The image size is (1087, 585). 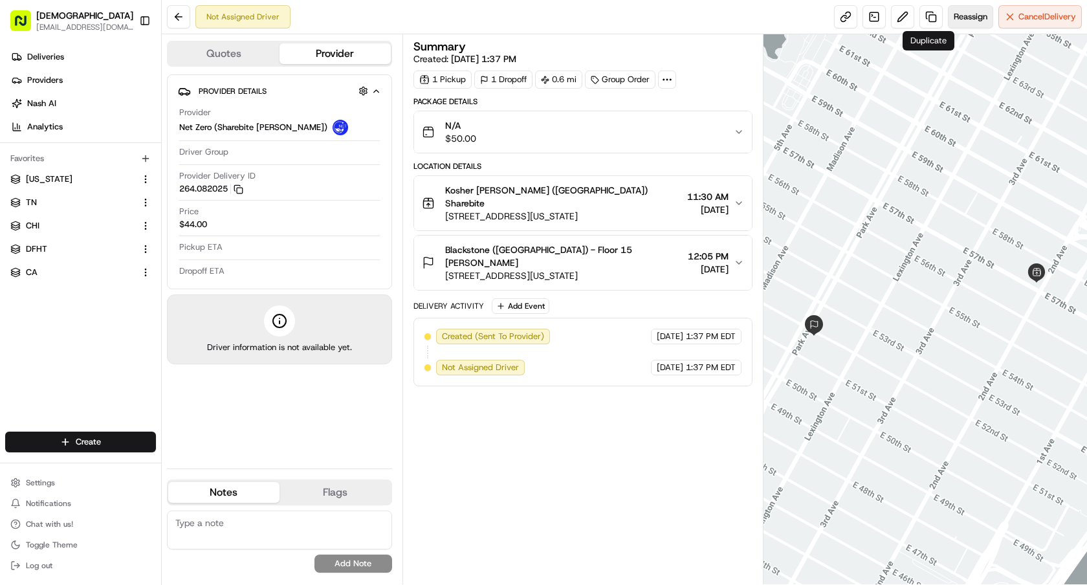 I want to click on button: Flags, so click(x=335, y=492).